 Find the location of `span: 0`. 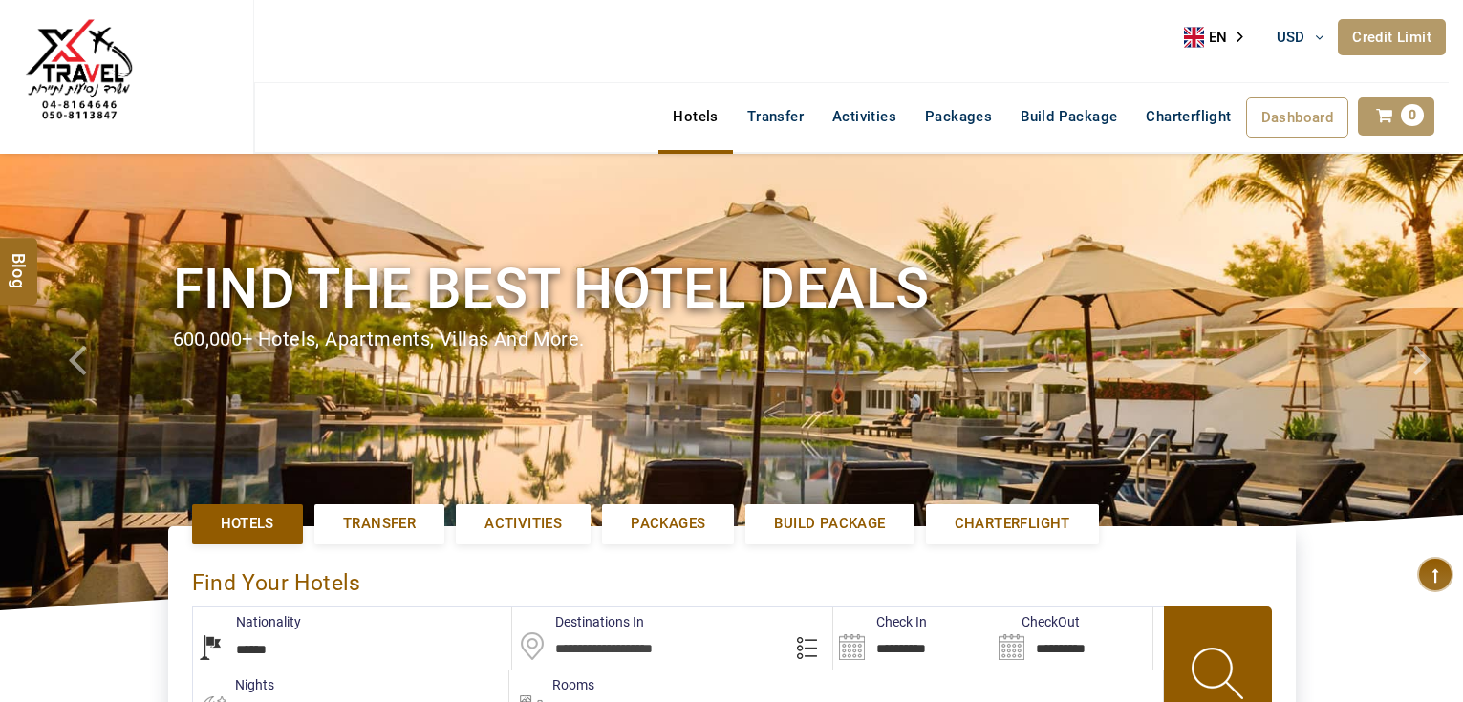

span: 0 is located at coordinates (1413, 115).